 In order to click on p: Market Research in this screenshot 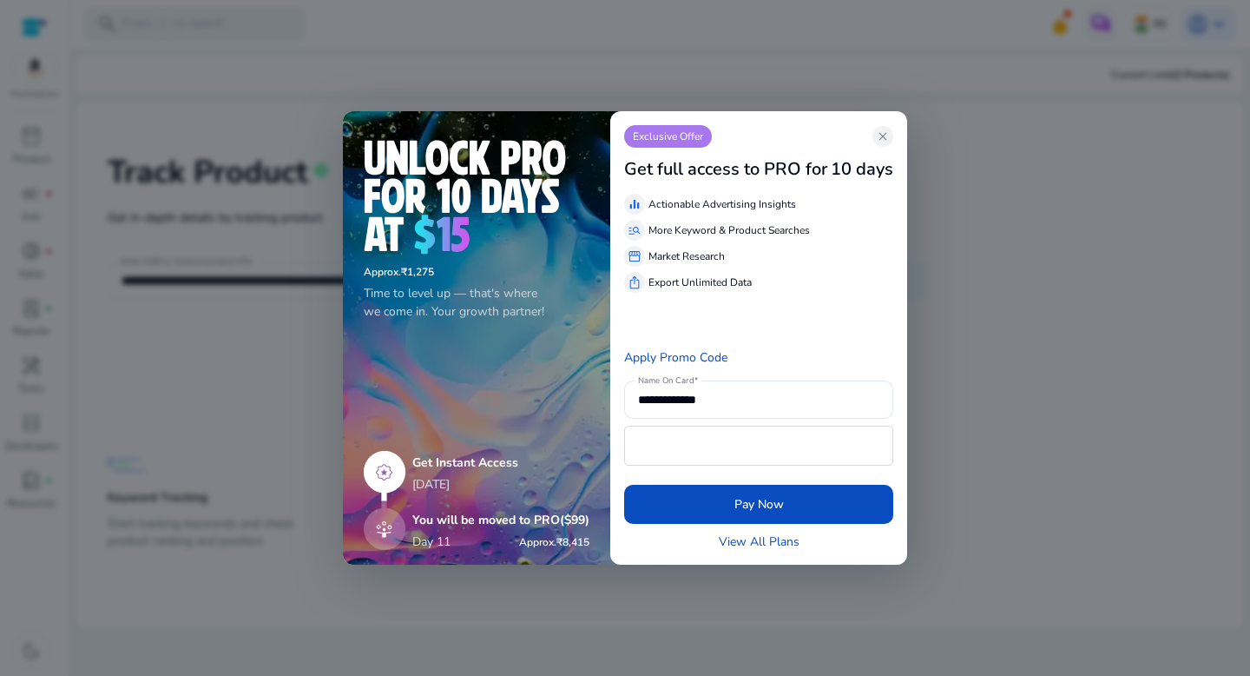, I will do `click(687, 256)`.